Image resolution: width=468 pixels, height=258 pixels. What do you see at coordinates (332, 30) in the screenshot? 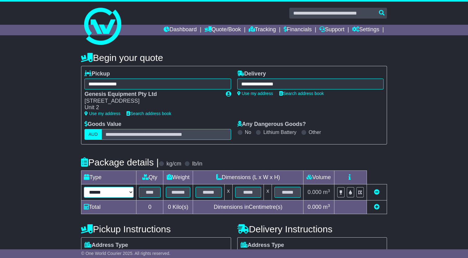
I see `a: Support` at bounding box center [332, 30].